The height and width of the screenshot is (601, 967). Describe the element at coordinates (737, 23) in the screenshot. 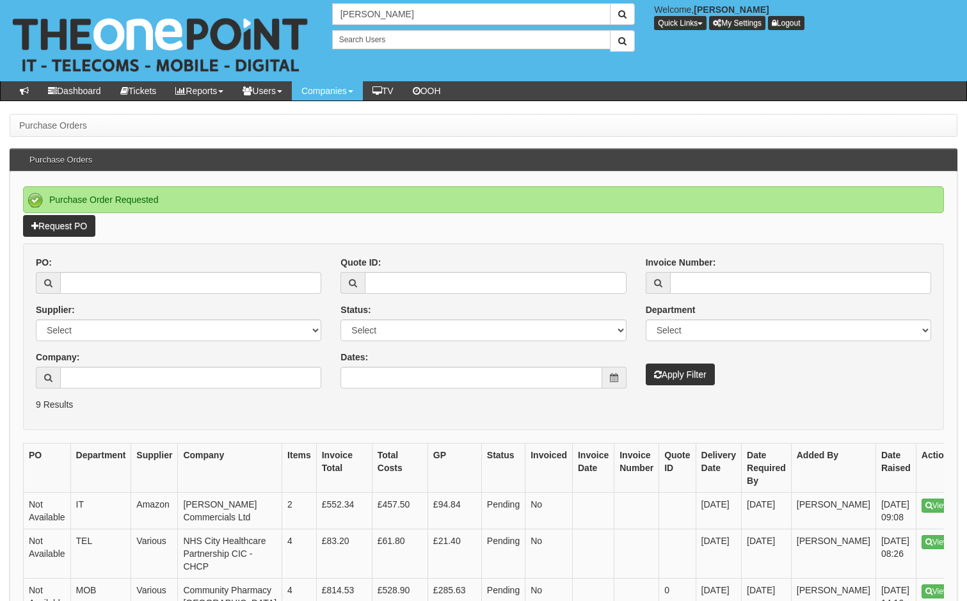

I see `a: My Settings` at that location.